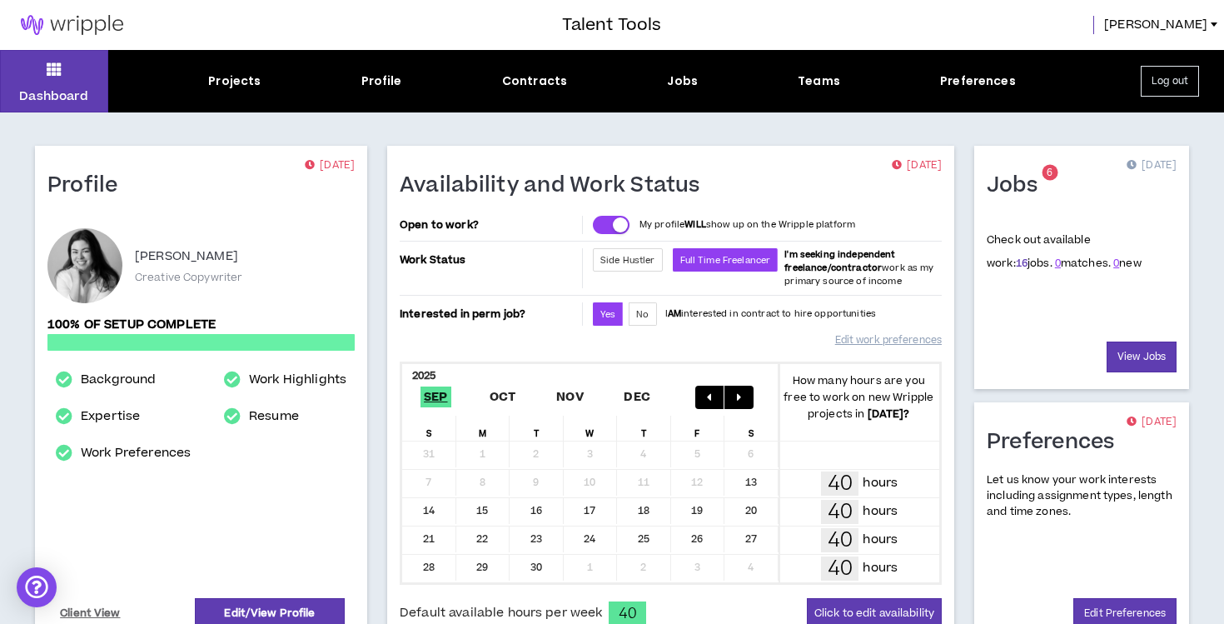 The image size is (1224, 624). Describe the element at coordinates (889, 340) in the screenshot. I see `a: Edit work preferences` at that location.